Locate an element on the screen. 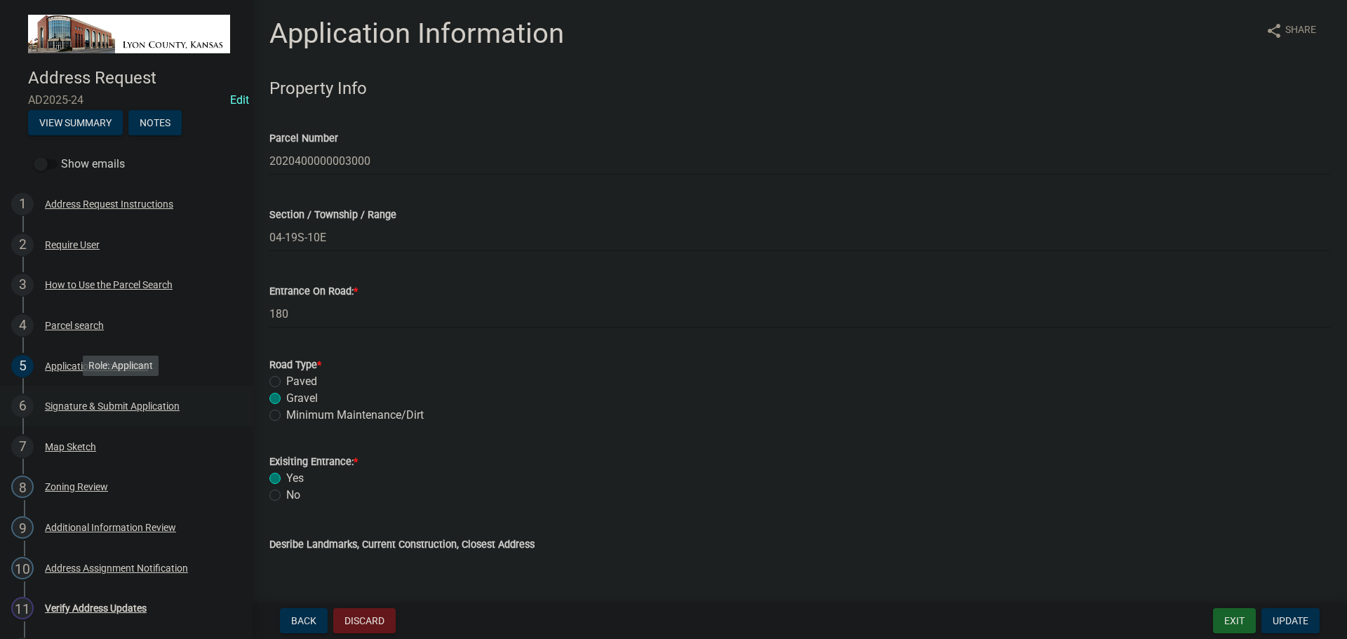 The height and width of the screenshot is (639, 1347). div: Require User is located at coordinates (72, 245).